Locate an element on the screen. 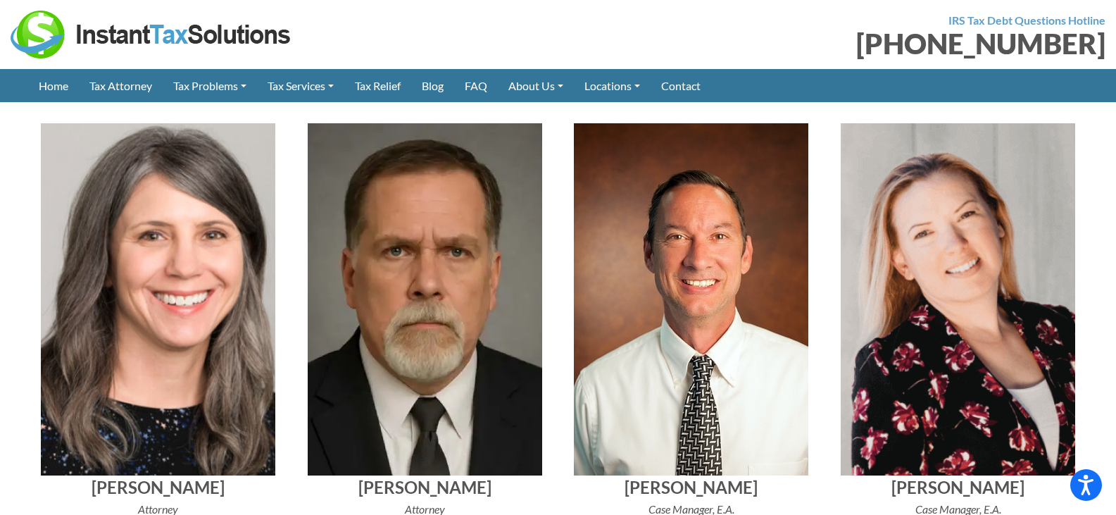 The width and height of the screenshot is (1116, 515). a: Tax Relief is located at coordinates (377, 85).